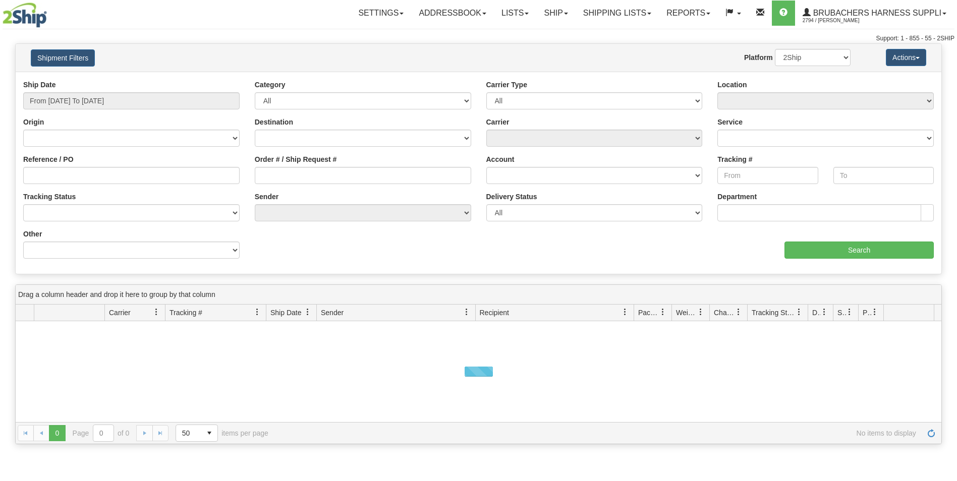 Image resolution: width=957 pixels, height=481 pixels. Describe the element at coordinates (866, 313) in the screenshot. I see `span: Pickup Status` at that location.